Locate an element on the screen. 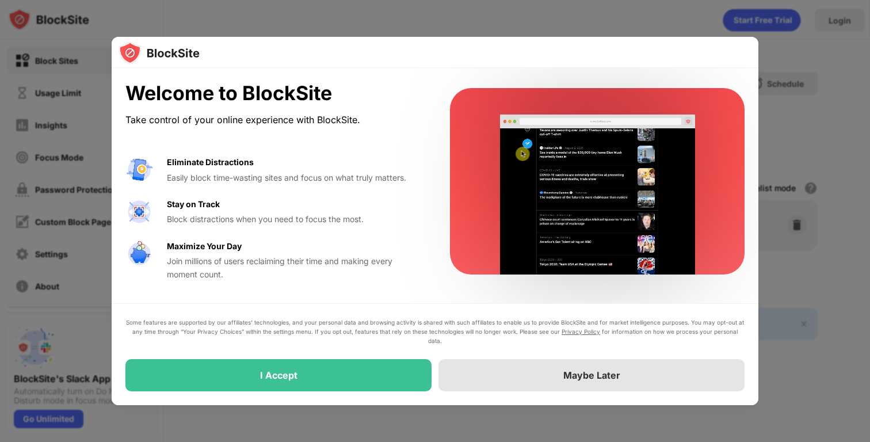 This screenshot has width=870, height=442. a: Privacy Policy is located at coordinates (581, 331).